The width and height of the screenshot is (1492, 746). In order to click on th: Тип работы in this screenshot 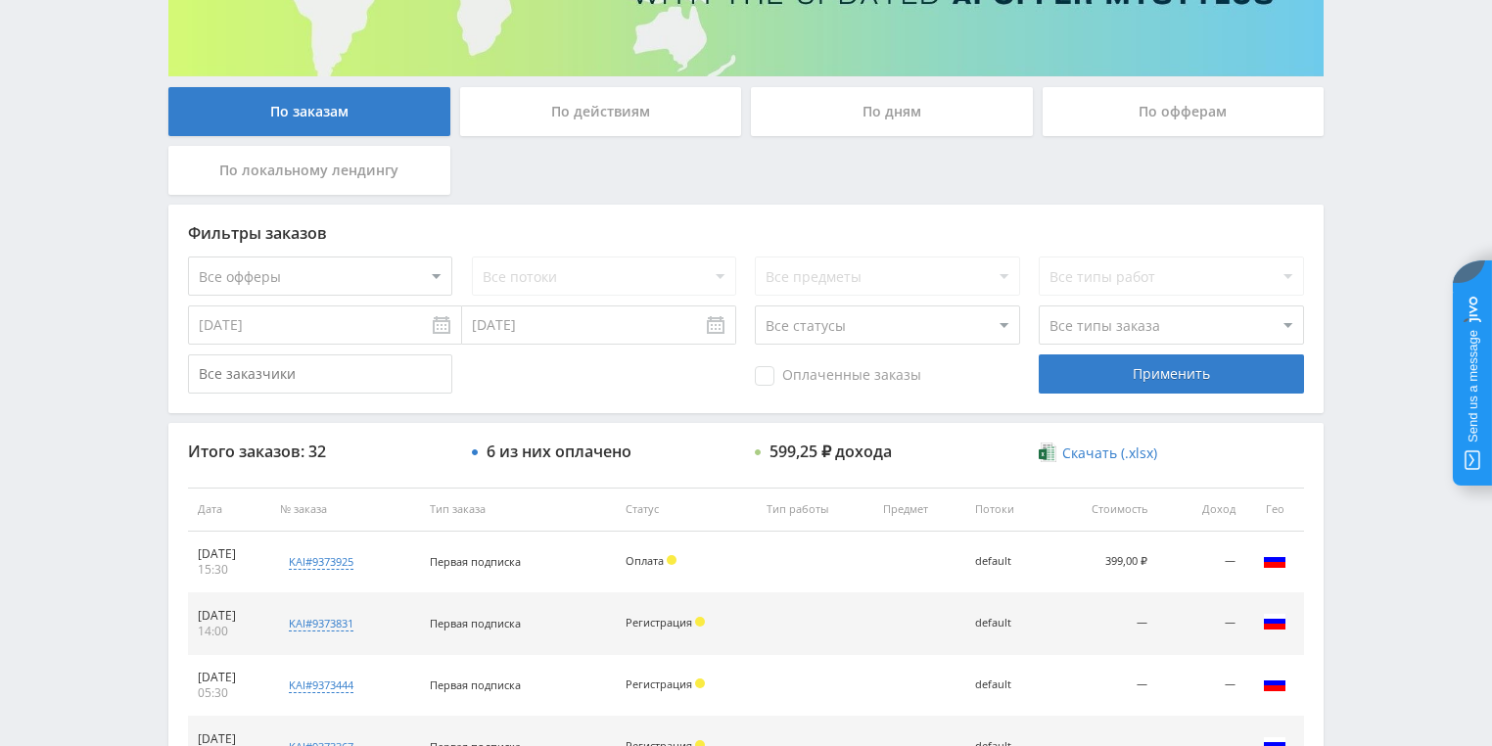, I will do `click(815, 509)`.